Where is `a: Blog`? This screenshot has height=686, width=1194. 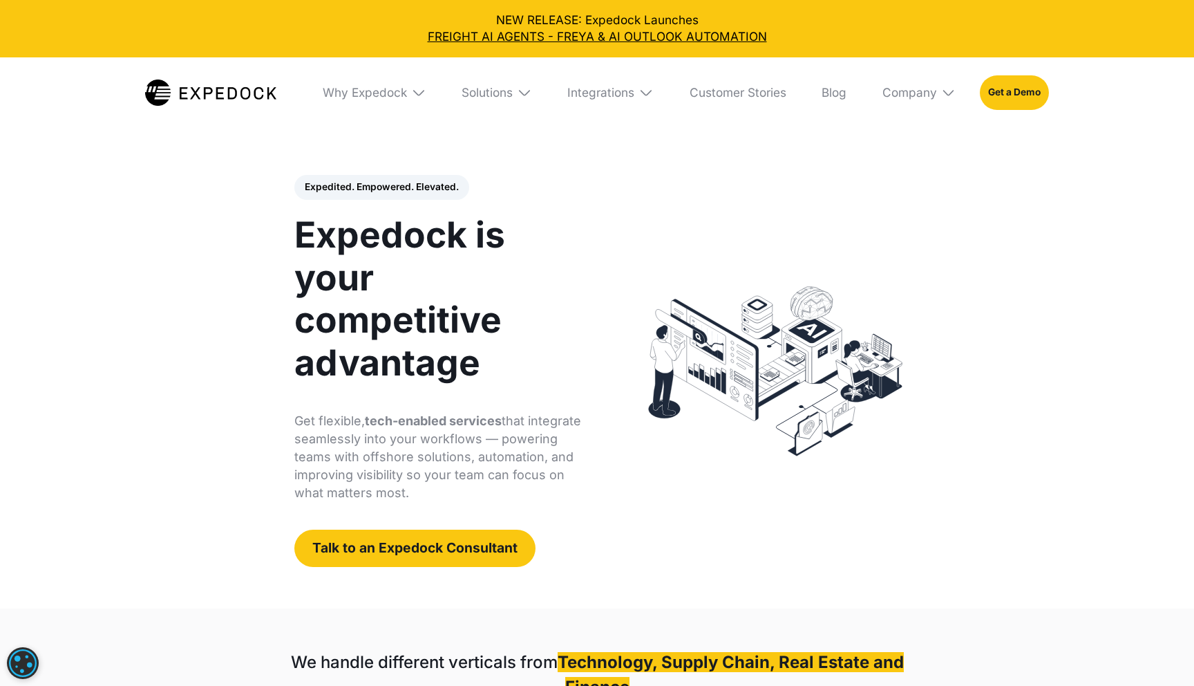
a: Blog is located at coordinates (834, 93).